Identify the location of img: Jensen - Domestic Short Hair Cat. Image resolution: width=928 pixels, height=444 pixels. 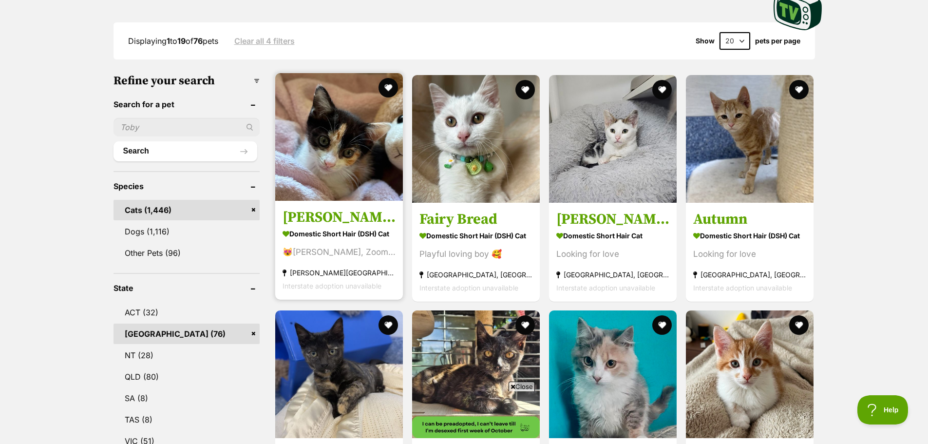
(613, 139).